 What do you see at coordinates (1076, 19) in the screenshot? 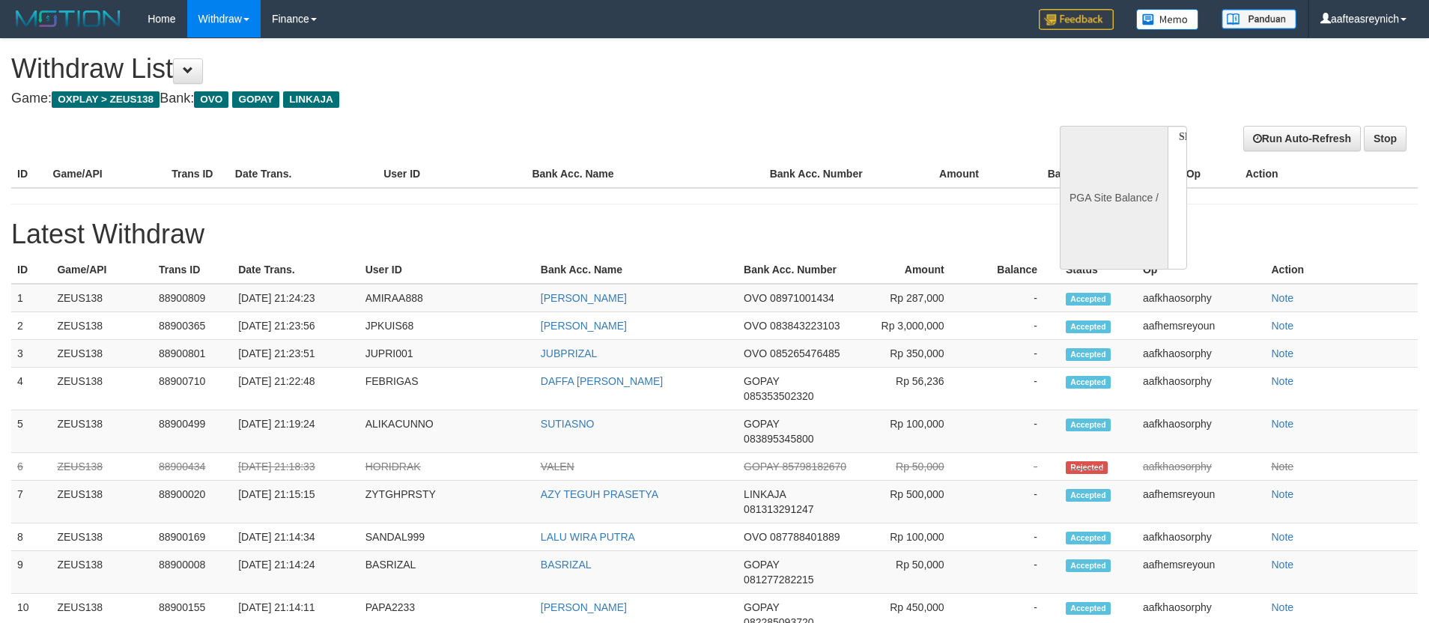
I see `img: Feedback.jpg` at bounding box center [1076, 19].